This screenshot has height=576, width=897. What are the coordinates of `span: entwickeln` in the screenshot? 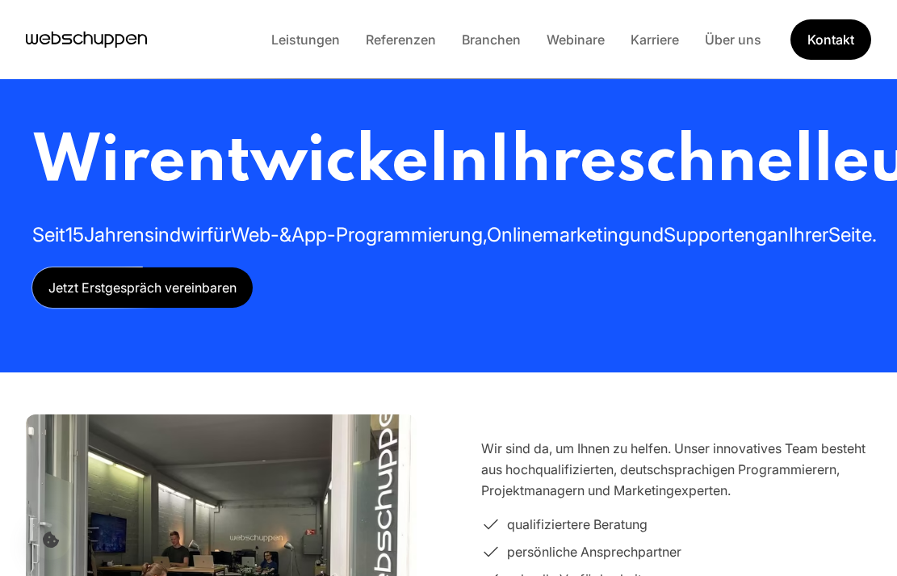 It's located at (318, 162).